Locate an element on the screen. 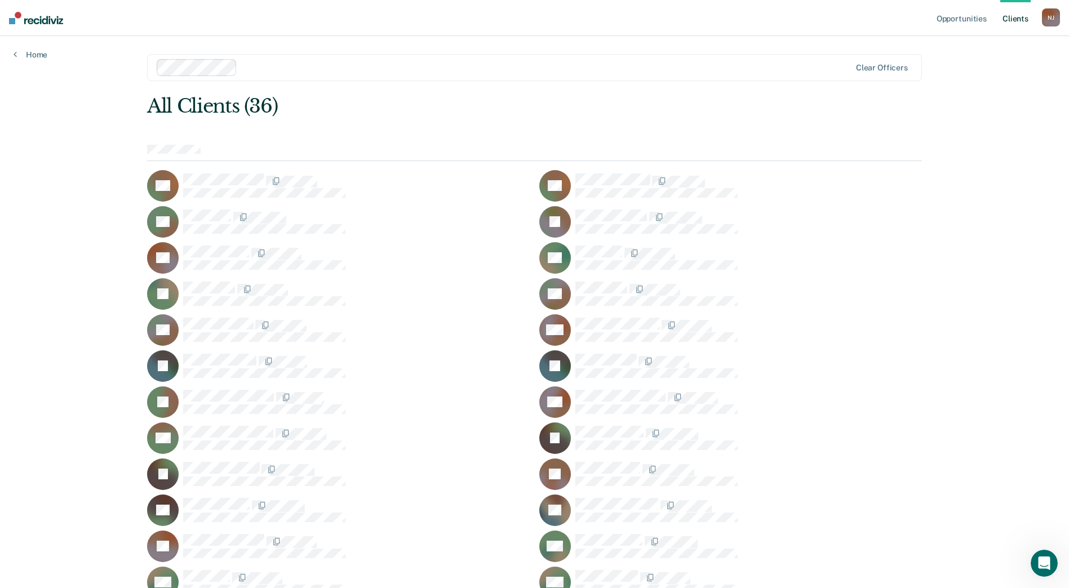 This screenshot has height=588, width=1069. button: NJ is located at coordinates (1051, 17).